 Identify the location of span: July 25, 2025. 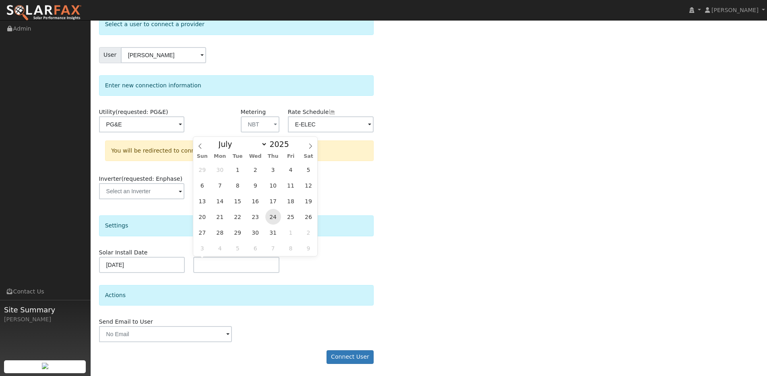
(291, 217).